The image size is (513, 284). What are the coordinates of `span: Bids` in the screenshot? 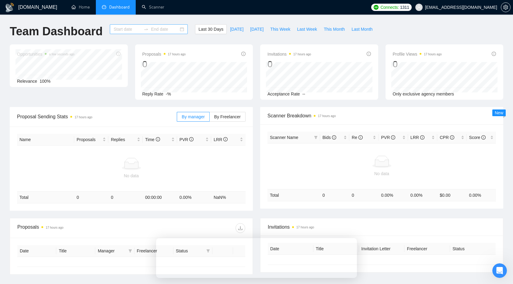 It's located at (329, 137).